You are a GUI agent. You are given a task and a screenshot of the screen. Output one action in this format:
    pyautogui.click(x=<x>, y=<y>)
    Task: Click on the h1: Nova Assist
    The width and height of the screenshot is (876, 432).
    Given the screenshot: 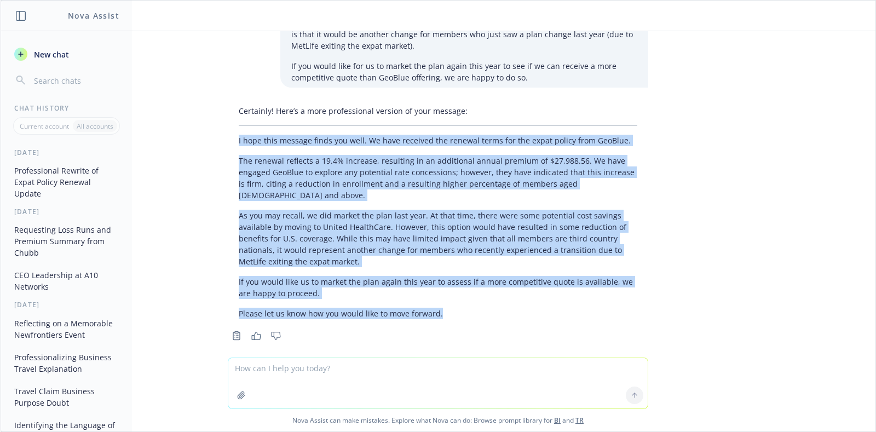 What is the action you would take?
    pyautogui.click(x=94, y=15)
    